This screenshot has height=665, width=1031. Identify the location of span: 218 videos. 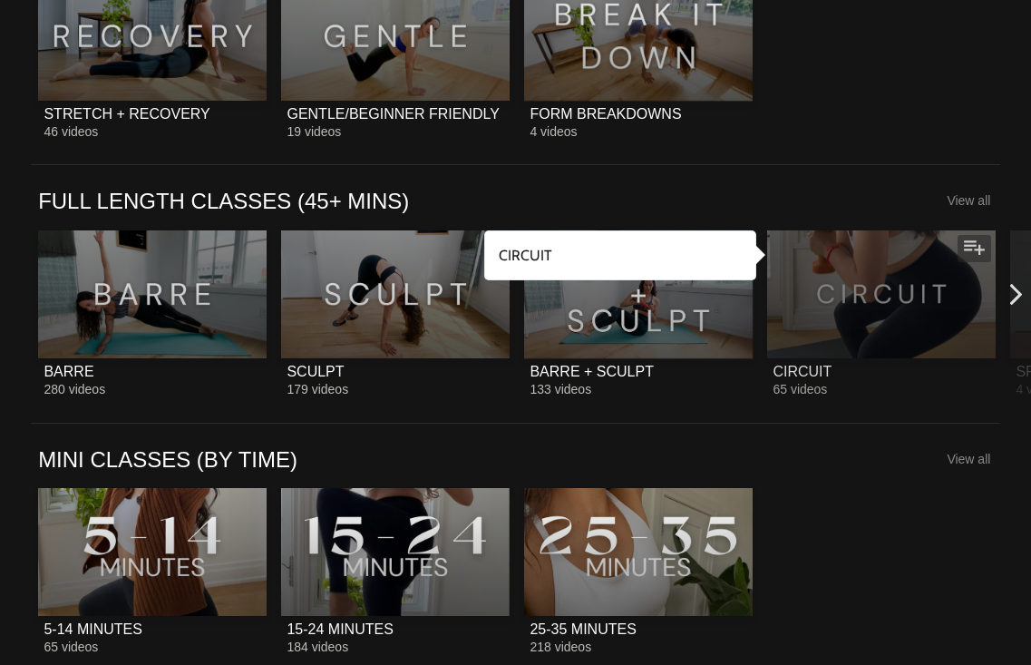
(561, 647).